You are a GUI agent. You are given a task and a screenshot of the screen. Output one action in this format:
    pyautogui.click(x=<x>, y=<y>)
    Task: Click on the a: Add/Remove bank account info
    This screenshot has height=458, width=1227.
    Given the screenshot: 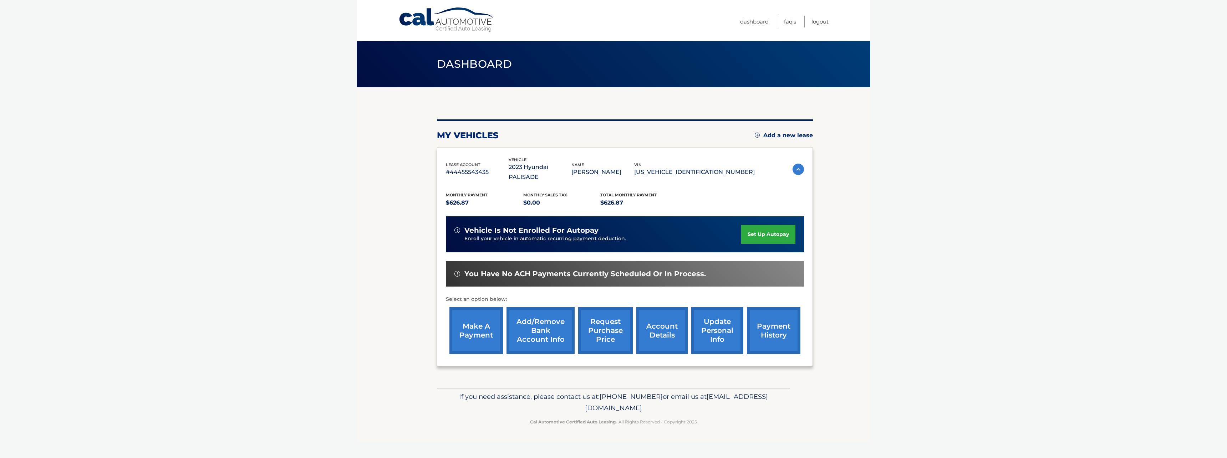 What is the action you would take?
    pyautogui.click(x=540, y=331)
    